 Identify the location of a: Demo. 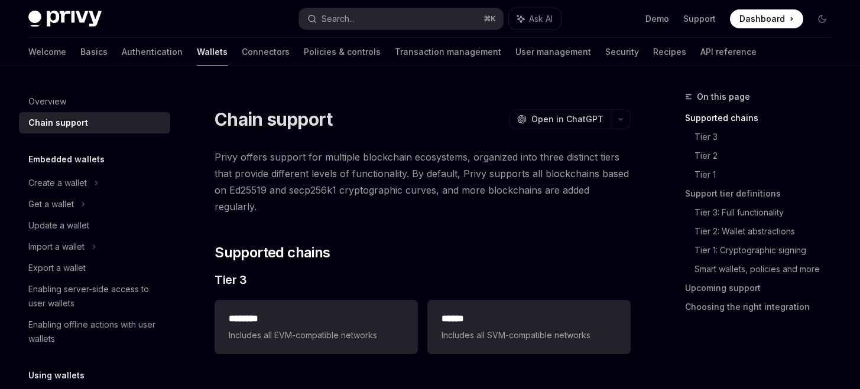
(657, 19).